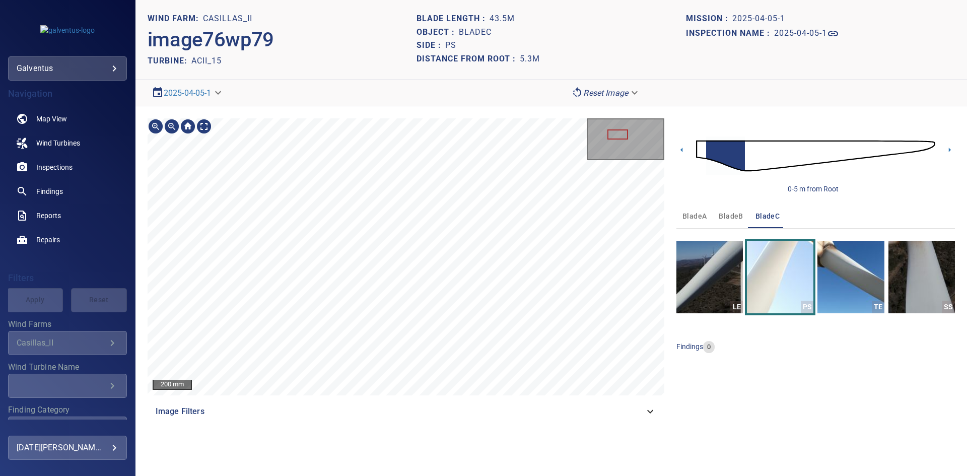 The image size is (967, 476). What do you see at coordinates (816, 156) in the screenshot?
I see `img: d` at bounding box center [816, 156].